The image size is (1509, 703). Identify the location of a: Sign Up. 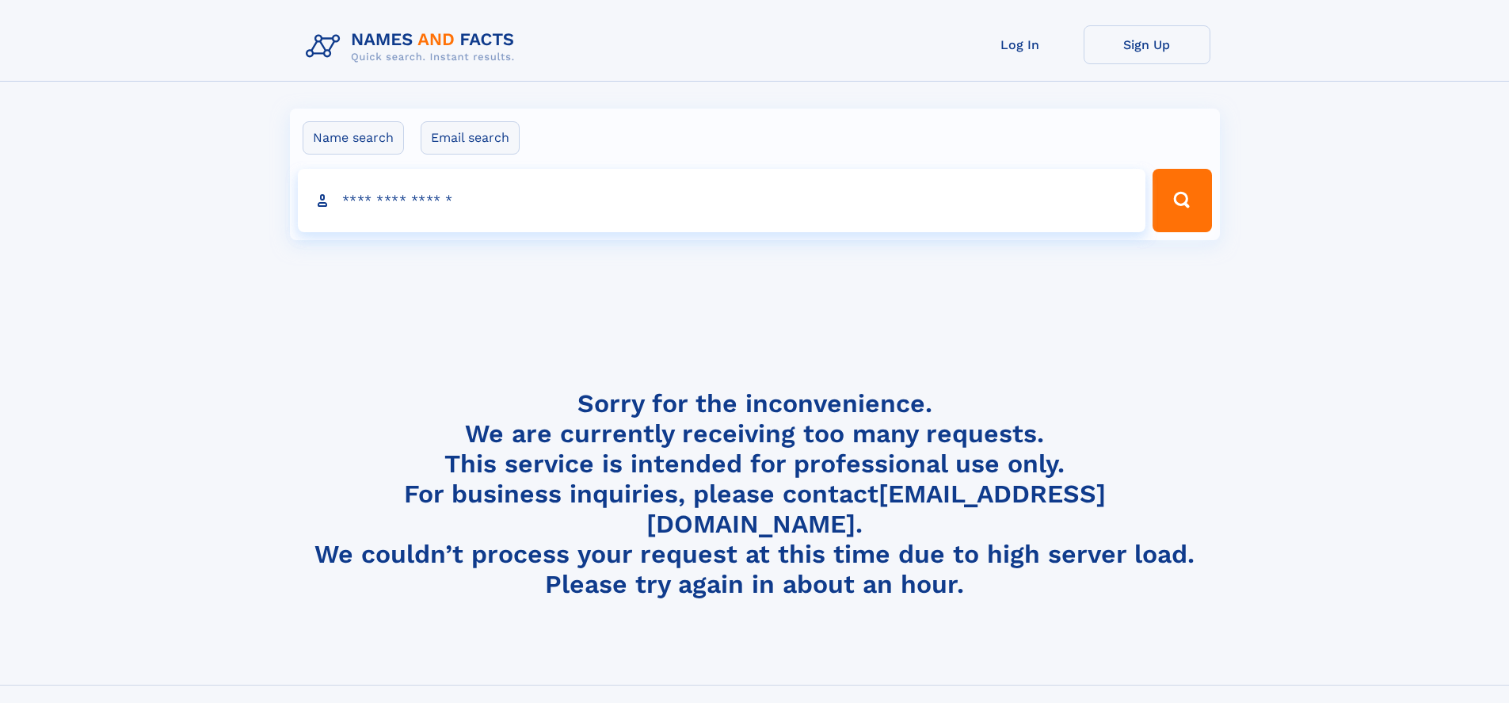
(1147, 44).